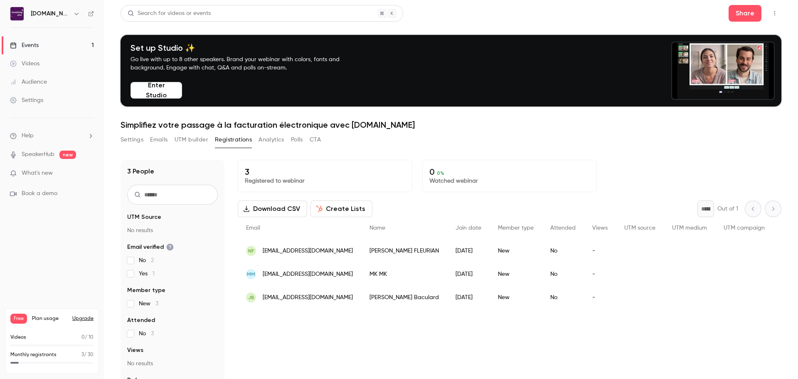  What do you see at coordinates (144, 217) in the screenshot?
I see `span: UTM Source` at bounding box center [144, 217].